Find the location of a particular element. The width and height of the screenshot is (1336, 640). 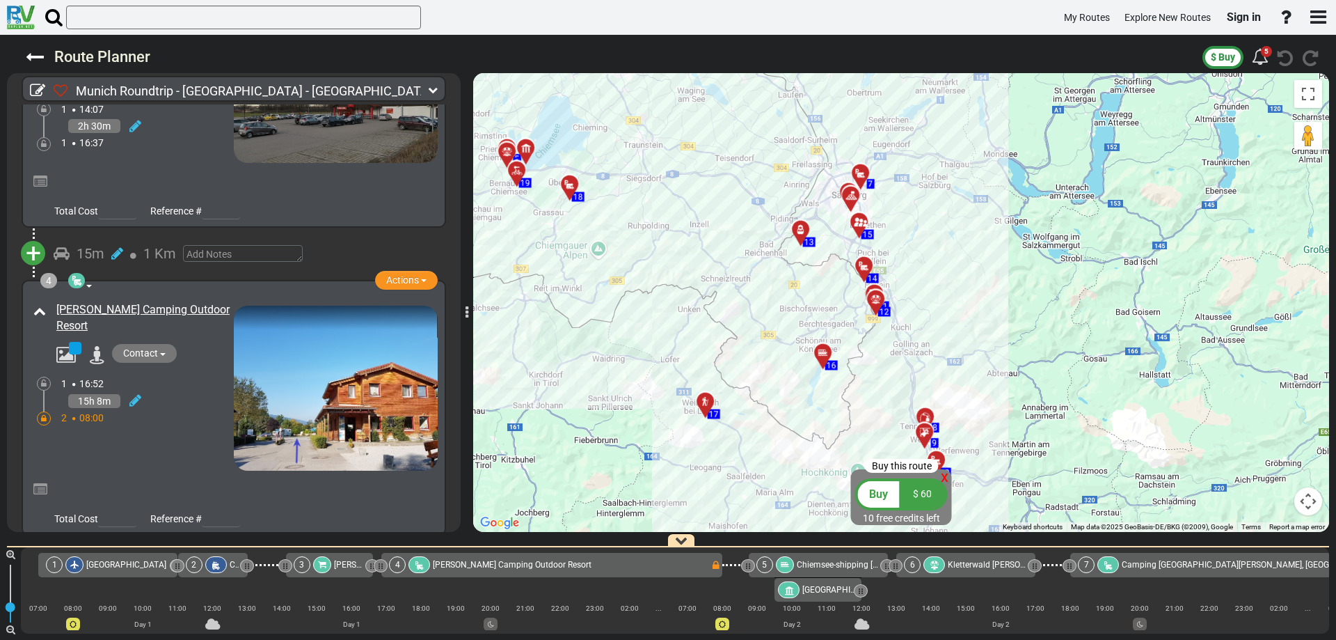

div: 20:00 is located at coordinates (1140, 608).